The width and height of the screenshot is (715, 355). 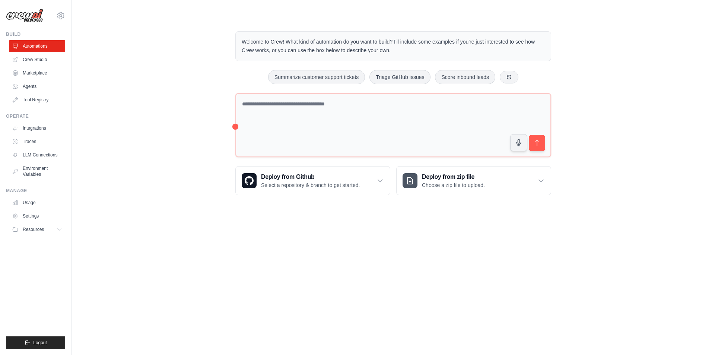 I want to click on div: Manage, so click(x=35, y=191).